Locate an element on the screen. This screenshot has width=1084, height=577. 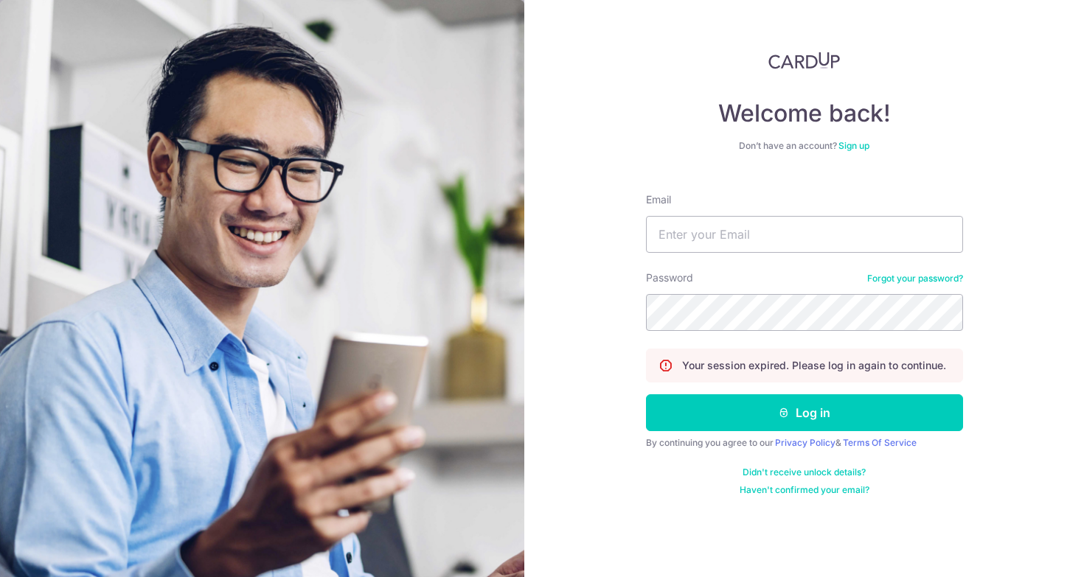
a: Sign up is located at coordinates (854, 145).